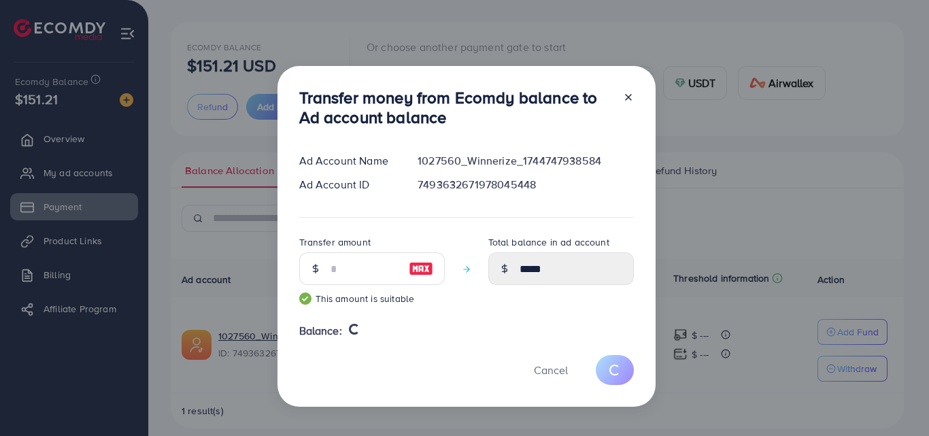 The height and width of the screenshot is (436, 929). I want to click on div: Ad Account Name, so click(348, 161).